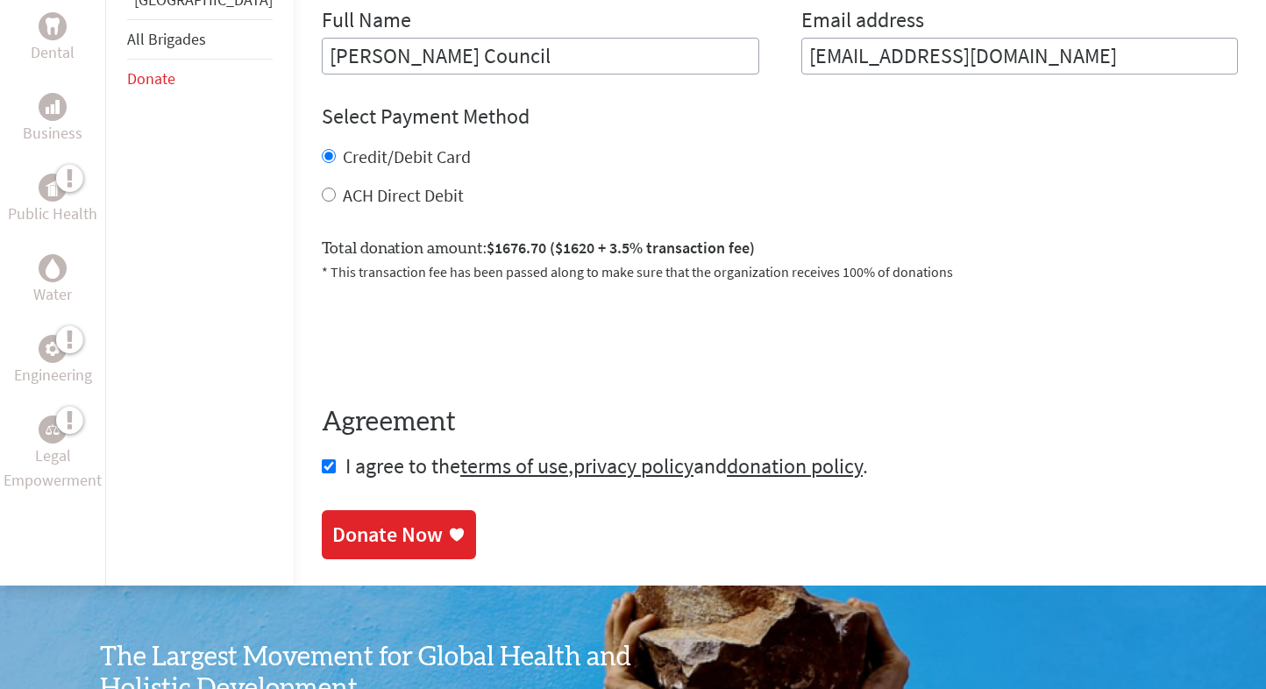  What do you see at coordinates (779, 117) in the screenshot?
I see `h4: Select Payment Method` at bounding box center [779, 117].